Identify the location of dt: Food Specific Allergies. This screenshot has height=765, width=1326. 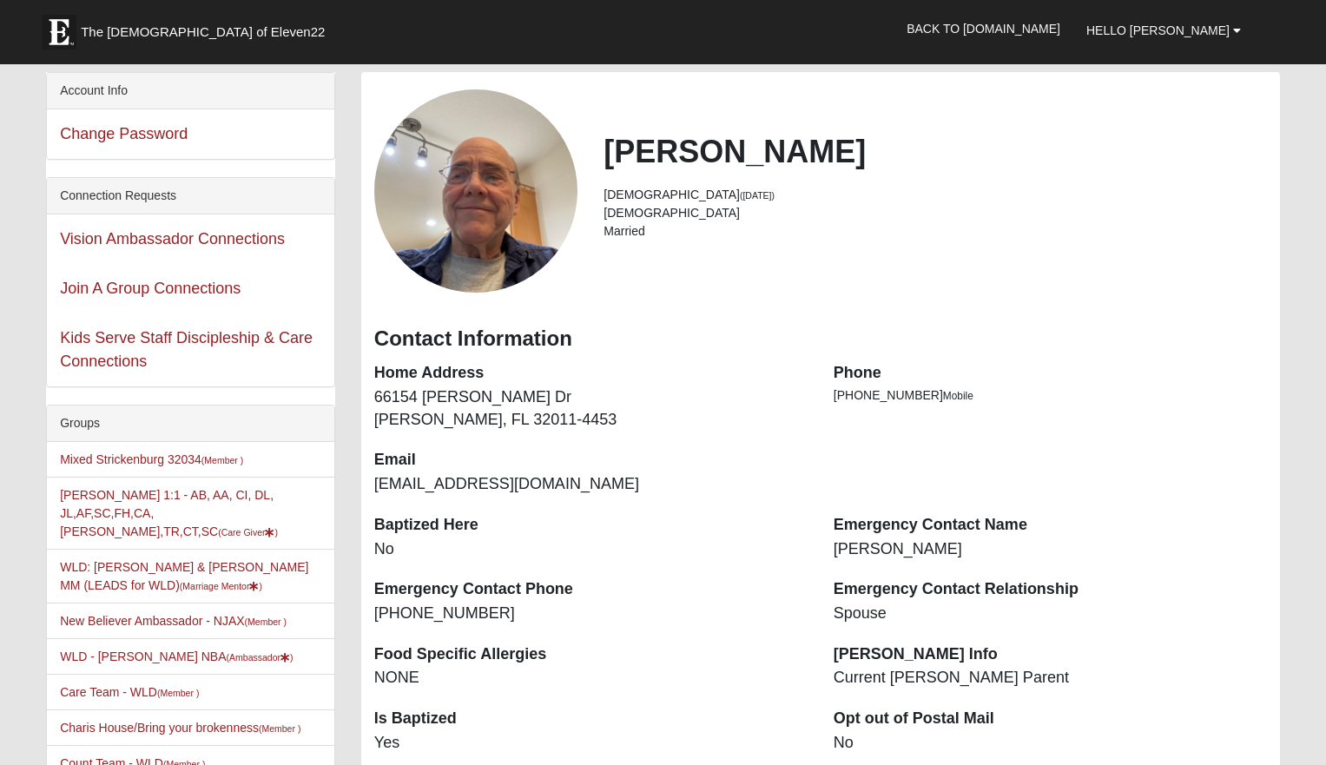
(590, 655).